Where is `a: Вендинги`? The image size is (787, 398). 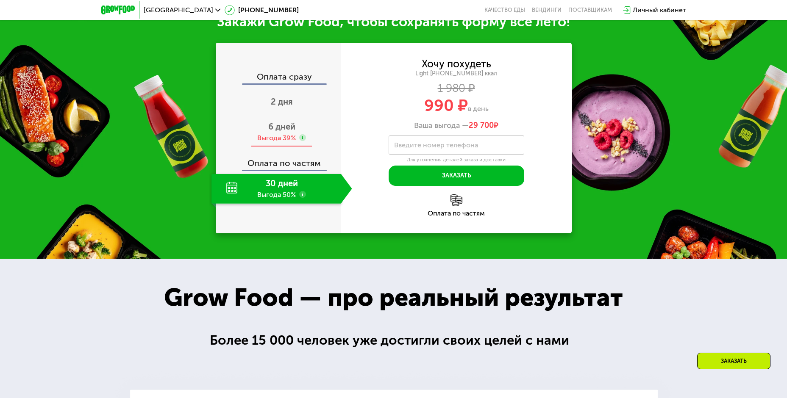
a: Вендинги is located at coordinates (547, 10).